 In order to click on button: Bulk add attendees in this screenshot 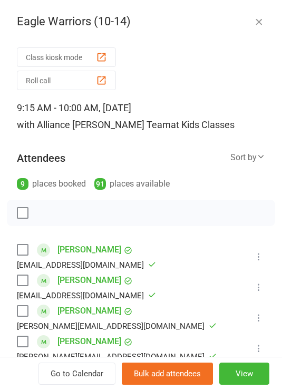, I will do `click(167, 374)`.